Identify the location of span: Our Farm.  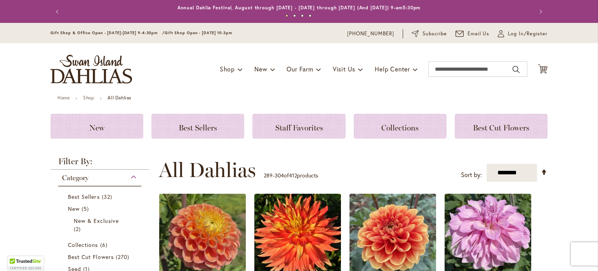
(300, 69).